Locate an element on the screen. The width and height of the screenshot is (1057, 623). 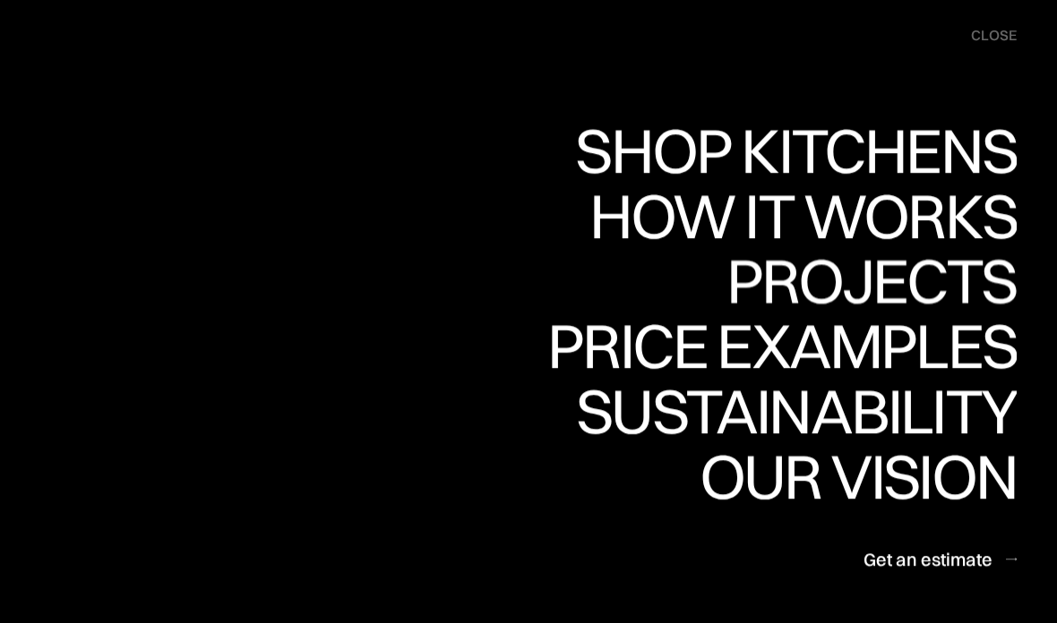
div: close is located at coordinates (993, 36).